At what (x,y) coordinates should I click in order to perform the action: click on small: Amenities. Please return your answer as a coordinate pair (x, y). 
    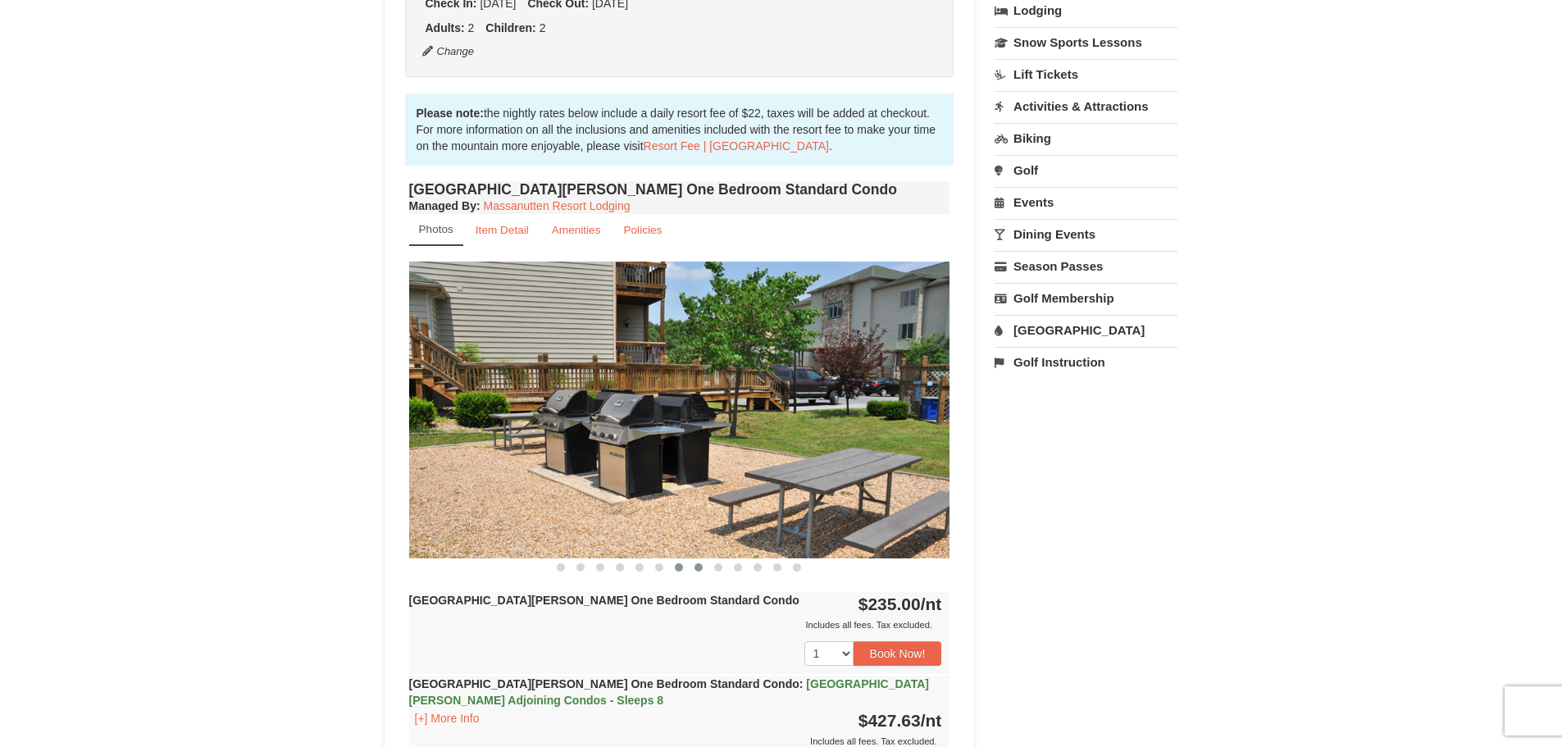
    Looking at the image, I should click on (576, 230).